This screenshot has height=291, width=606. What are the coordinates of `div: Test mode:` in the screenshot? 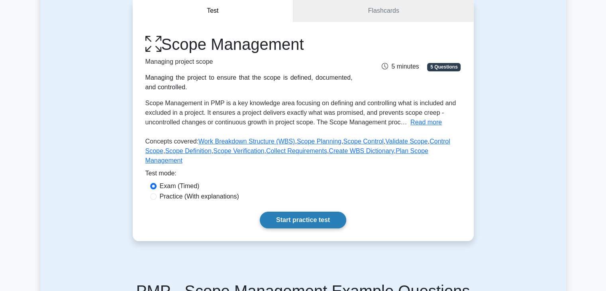 It's located at (303, 175).